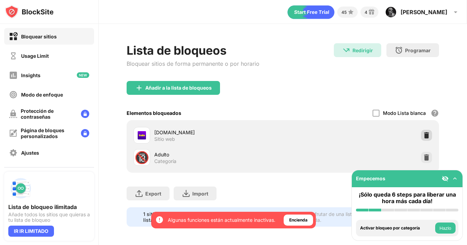 The image size is (467, 245). What do you see at coordinates (344, 12) in the screenshot?
I see `div: 45` at bounding box center [344, 12].